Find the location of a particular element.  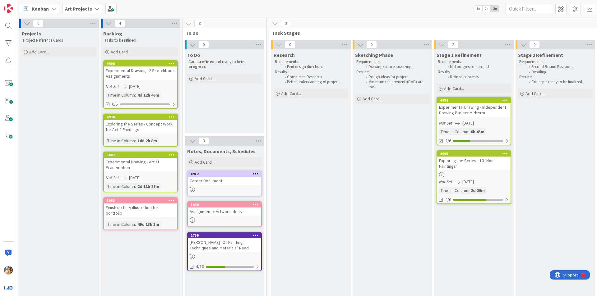

div: 1 is located at coordinates (33, 5).